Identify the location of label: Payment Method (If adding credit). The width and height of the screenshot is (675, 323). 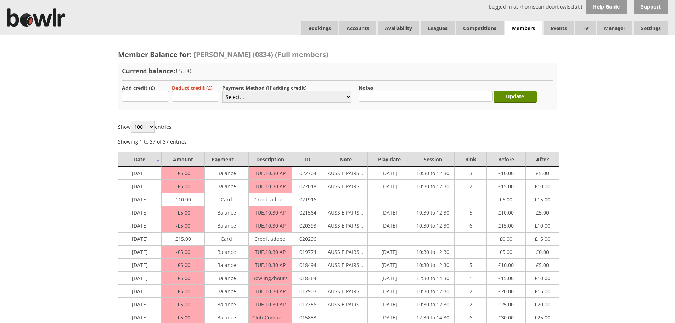
(264, 88).